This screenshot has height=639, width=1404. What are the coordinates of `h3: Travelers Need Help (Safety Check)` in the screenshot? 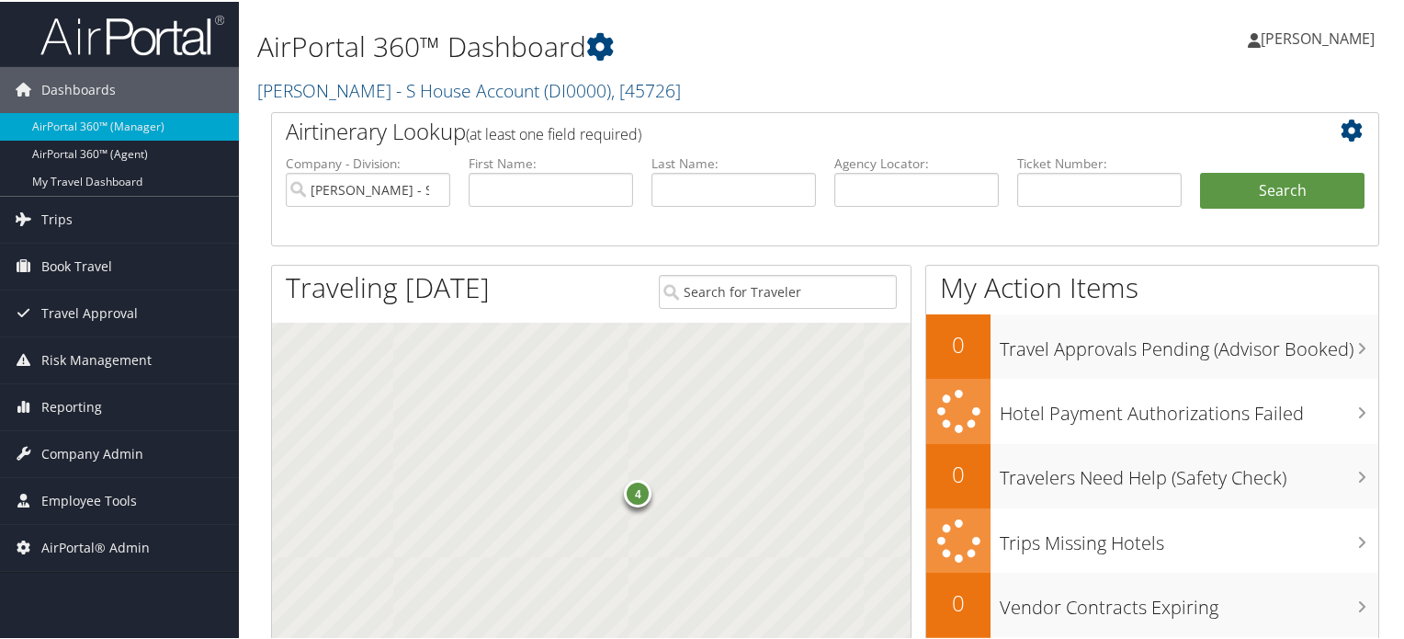 It's located at (1189, 471).